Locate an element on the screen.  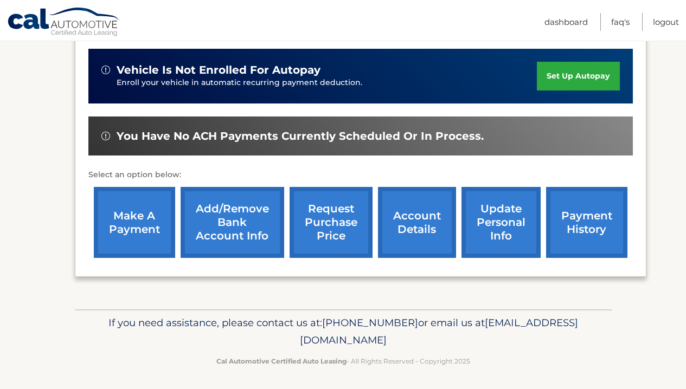
a: set up autopay is located at coordinates (578, 76).